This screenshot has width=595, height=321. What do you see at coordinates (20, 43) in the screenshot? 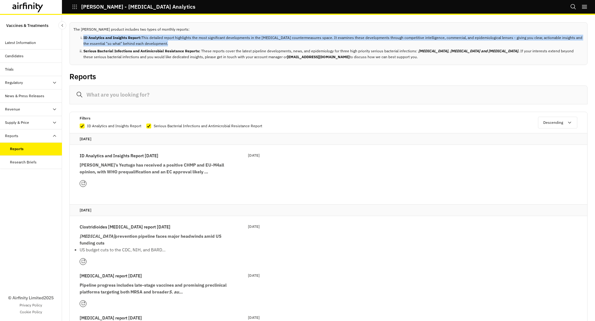
I see `div: Latest Information` at bounding box center [20, 43].